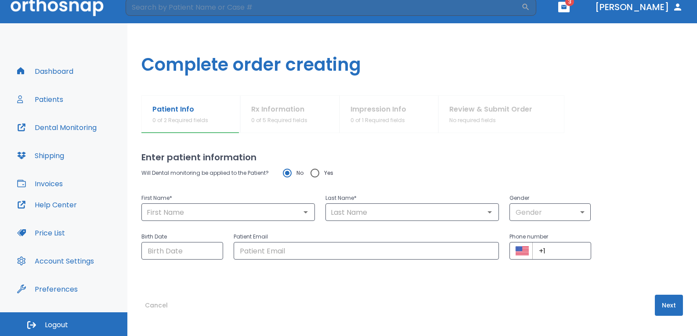 The height and width of the screenshot is (336, 697). What do you see at coordinates (550, 237) in the screenshot?
I see `p: Phone number` at bounding box center [550, 237].